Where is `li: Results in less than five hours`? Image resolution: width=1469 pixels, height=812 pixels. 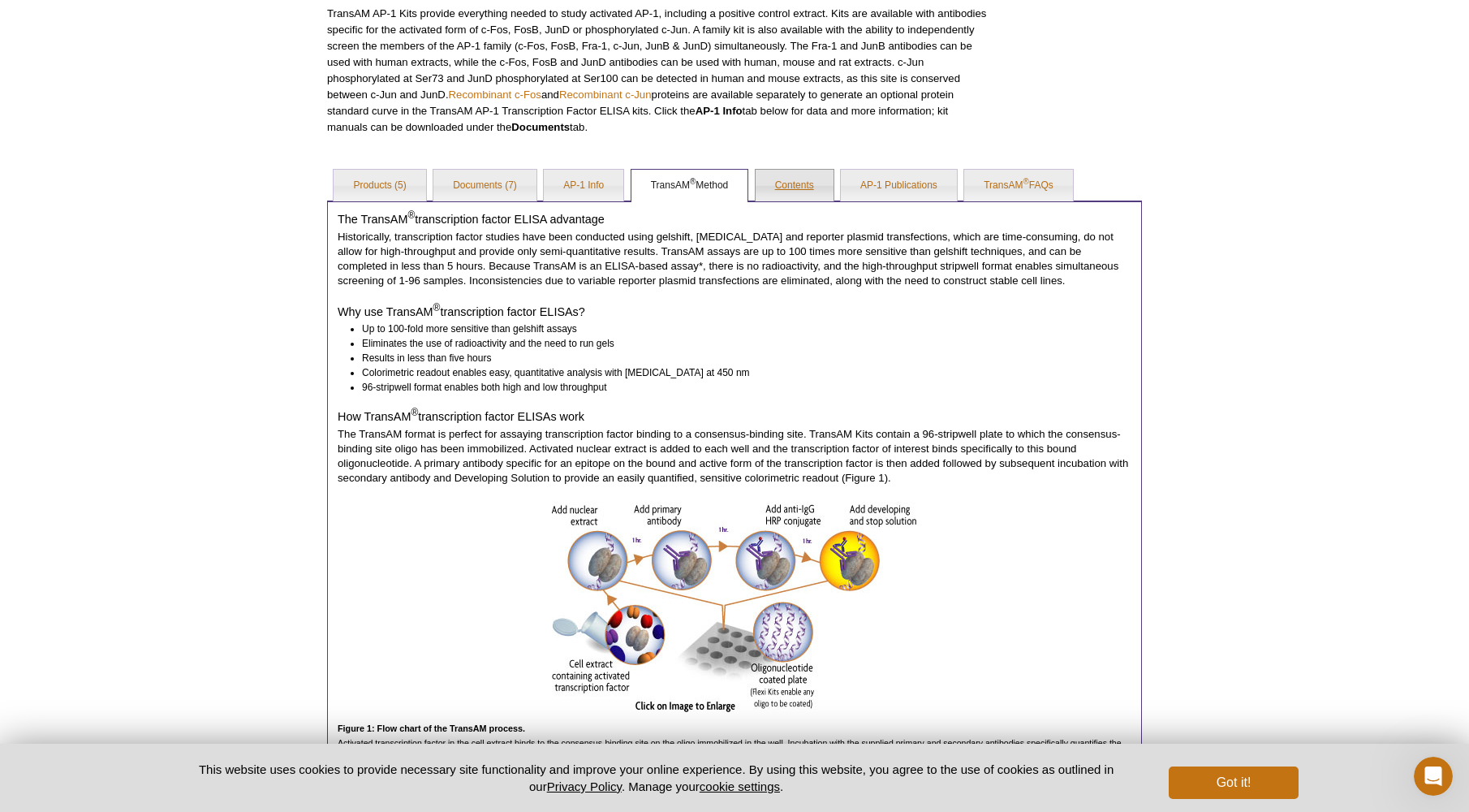
li: Results in less than five hours is located at coordinates (739, 358).